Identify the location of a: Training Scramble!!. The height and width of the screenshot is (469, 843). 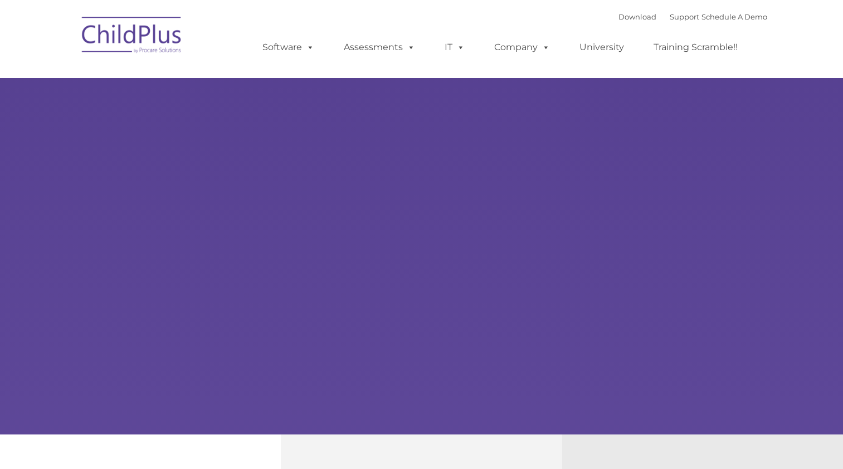
(696, 47).